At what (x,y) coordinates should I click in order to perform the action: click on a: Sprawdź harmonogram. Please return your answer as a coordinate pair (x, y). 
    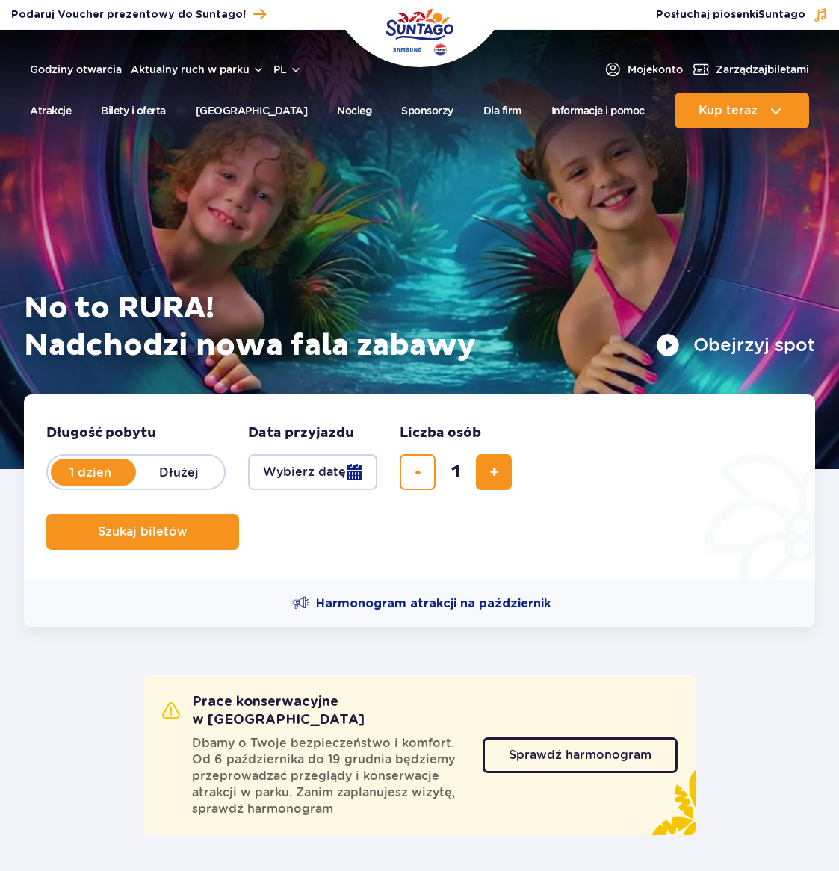
    Looking at the image, I should click on (580, 756).